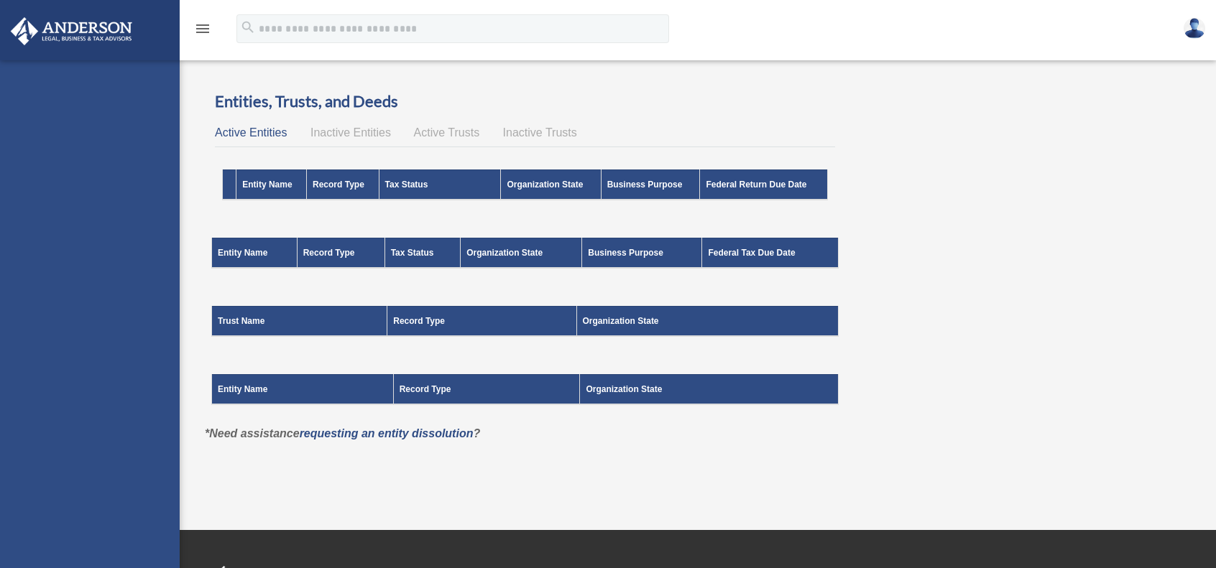 This screenshot has height=568, width=1216. What do you see at coordinates (770, 253) in the screenshot?
I see `th: Federal Tax Due Date` at bounding box center [770, 253].